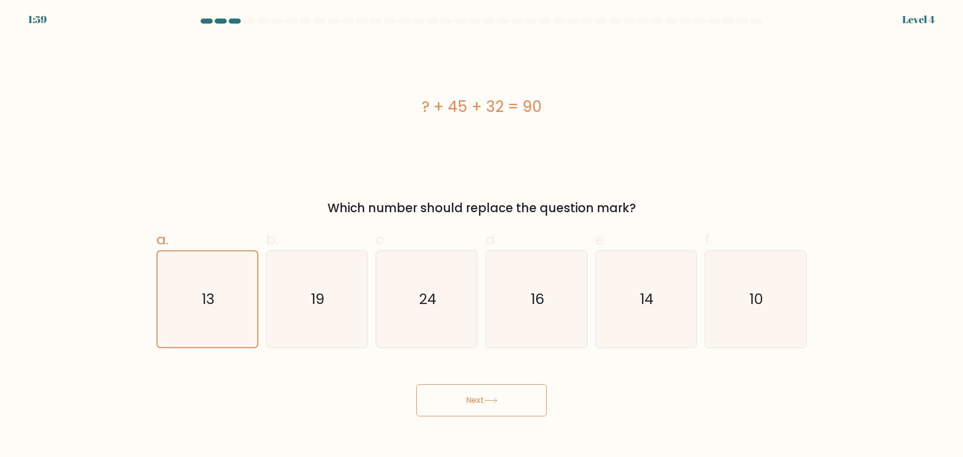 The image size is (963, 457). I want to click on span: d., so click(492, 239).